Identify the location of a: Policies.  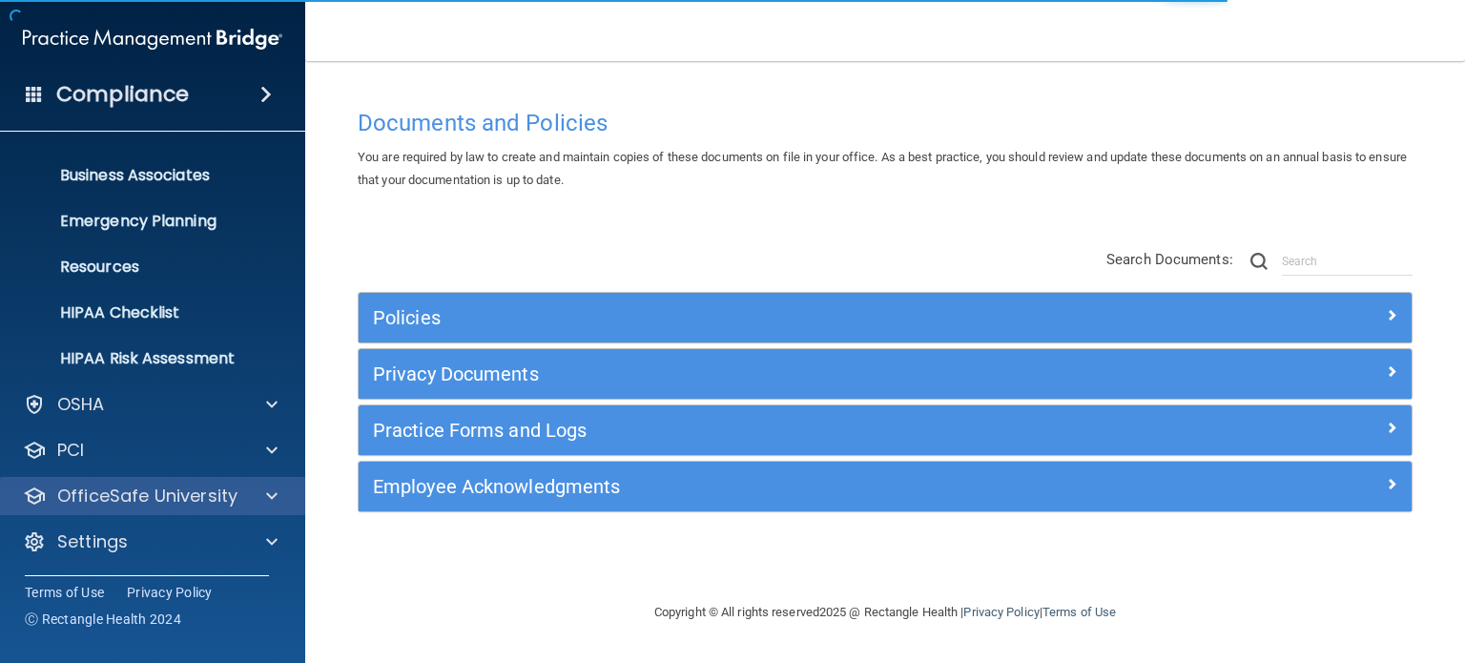
(885, 318).